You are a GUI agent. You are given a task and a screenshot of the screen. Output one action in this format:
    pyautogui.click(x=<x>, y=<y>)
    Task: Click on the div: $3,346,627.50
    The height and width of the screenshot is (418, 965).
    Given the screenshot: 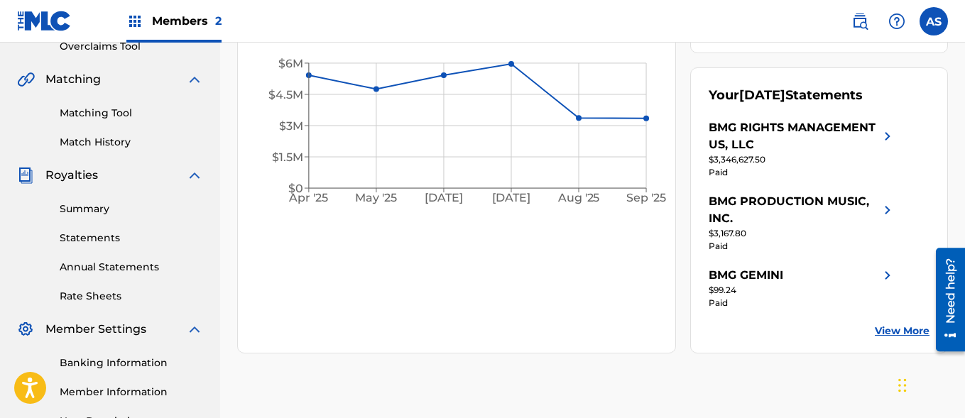 What is the action you would take?
    pyautogui.click(x=803, y=160)
    